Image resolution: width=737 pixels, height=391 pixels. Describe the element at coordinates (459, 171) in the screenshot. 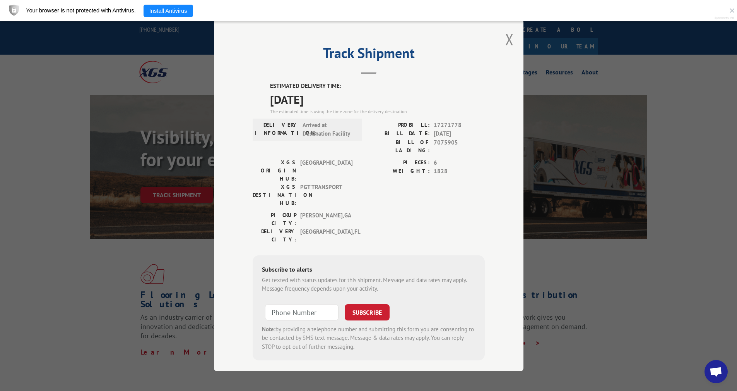

I see `span: 1828` at that location.